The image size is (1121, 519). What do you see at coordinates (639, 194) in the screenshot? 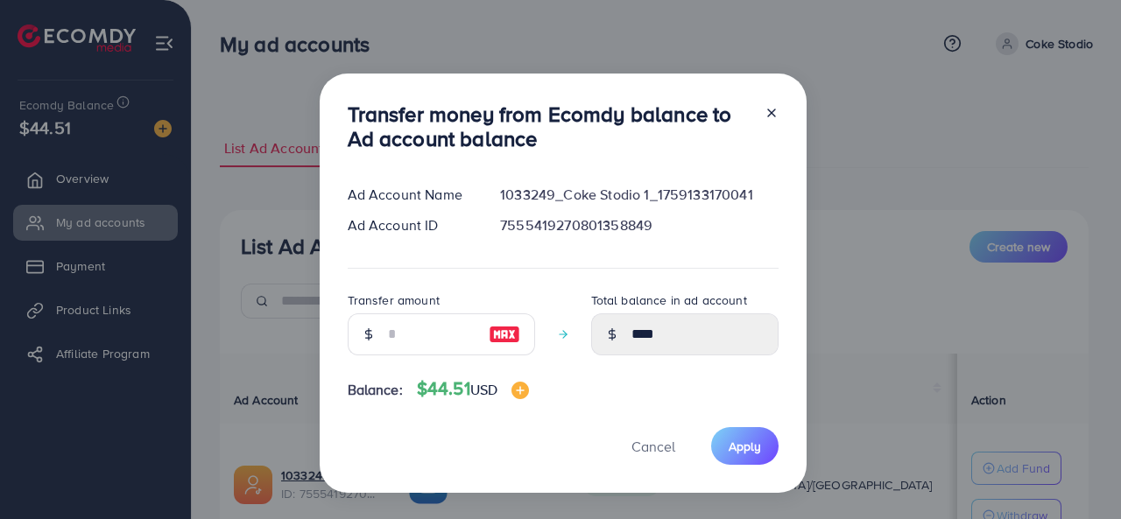
I see `div: 1033249_Coke Stodio 1_1759133170041` at bounding box center [639, 194].